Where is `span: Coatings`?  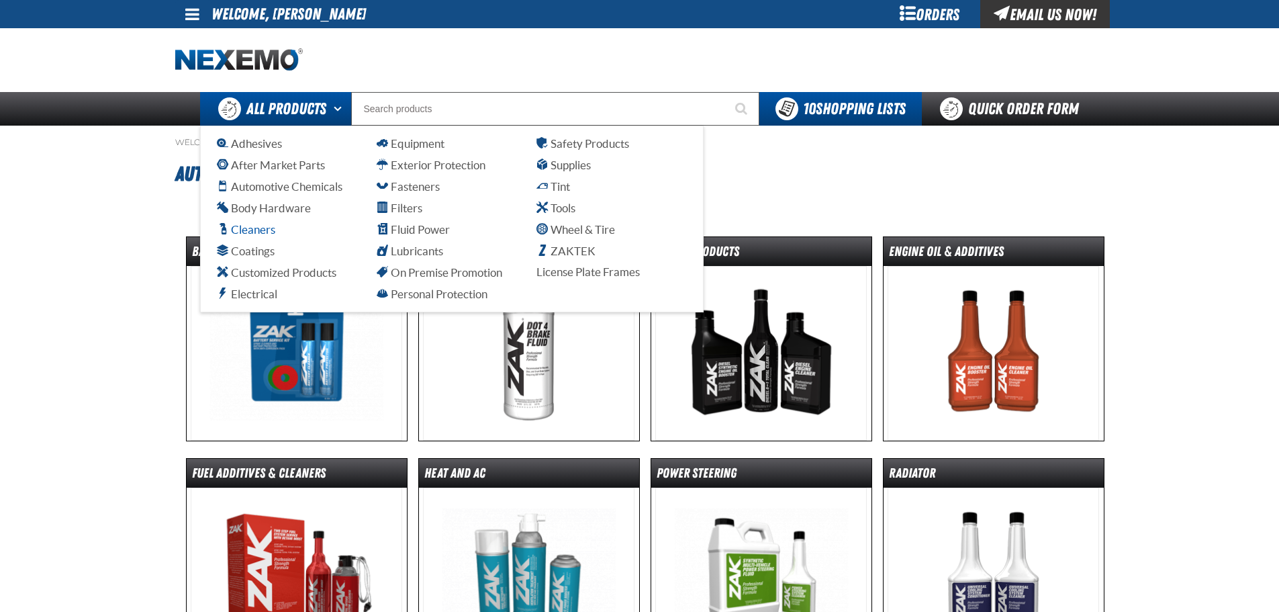 span: Coatings is located at coordinates (246, 250).